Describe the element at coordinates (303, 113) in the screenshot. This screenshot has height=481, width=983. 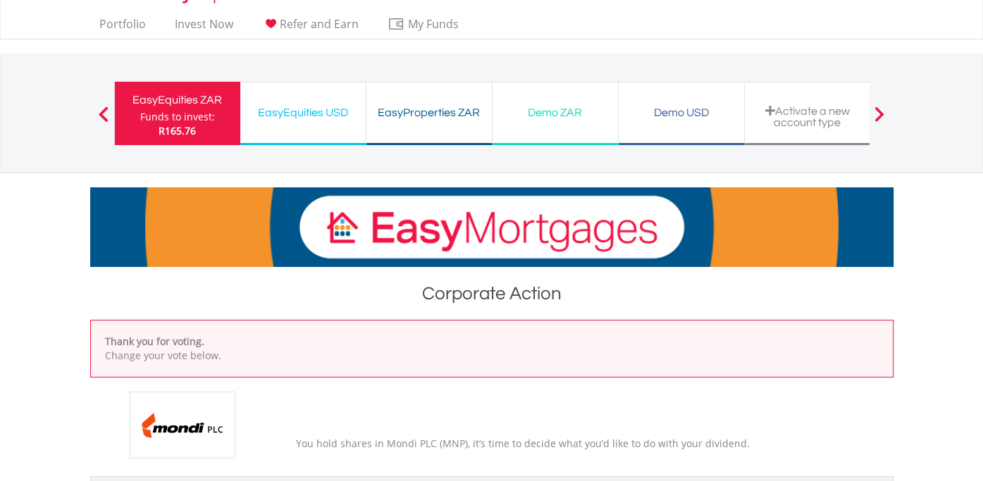
I see `div: EasyEquities USD` at that location.